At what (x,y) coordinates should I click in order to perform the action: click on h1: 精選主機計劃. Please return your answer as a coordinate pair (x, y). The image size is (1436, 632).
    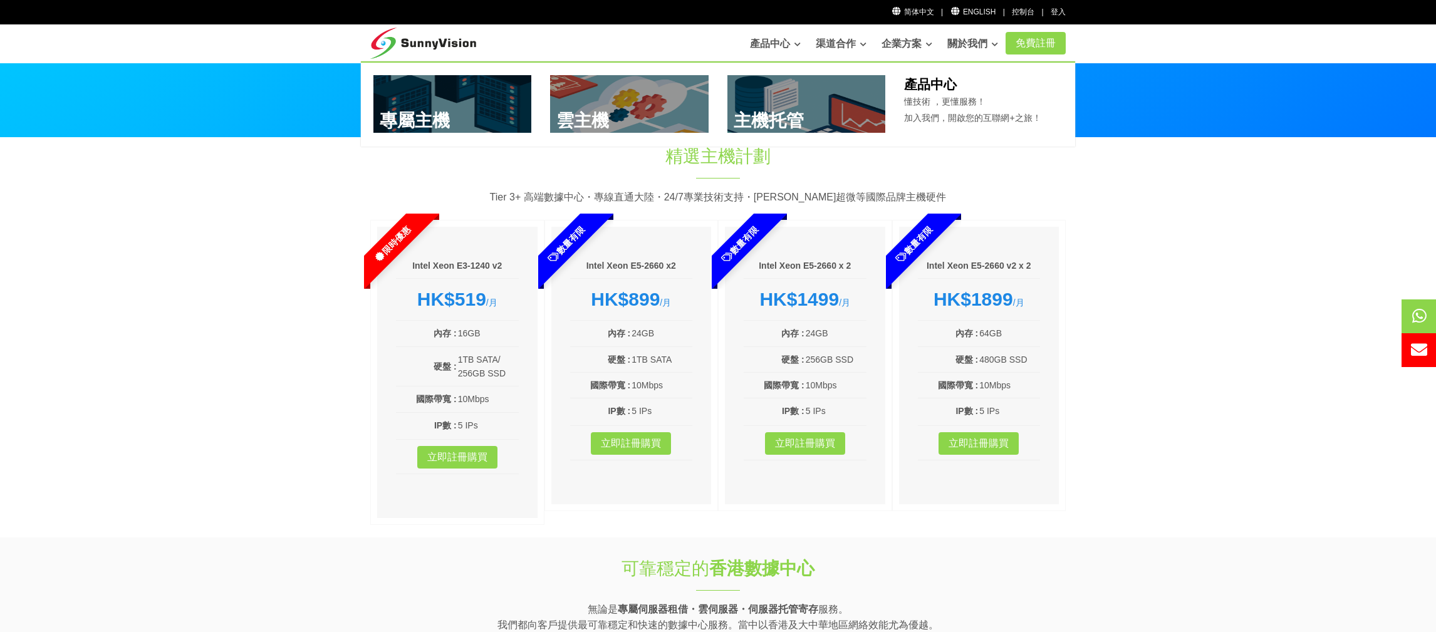
    Looking at the image, I should click on (718, 156).